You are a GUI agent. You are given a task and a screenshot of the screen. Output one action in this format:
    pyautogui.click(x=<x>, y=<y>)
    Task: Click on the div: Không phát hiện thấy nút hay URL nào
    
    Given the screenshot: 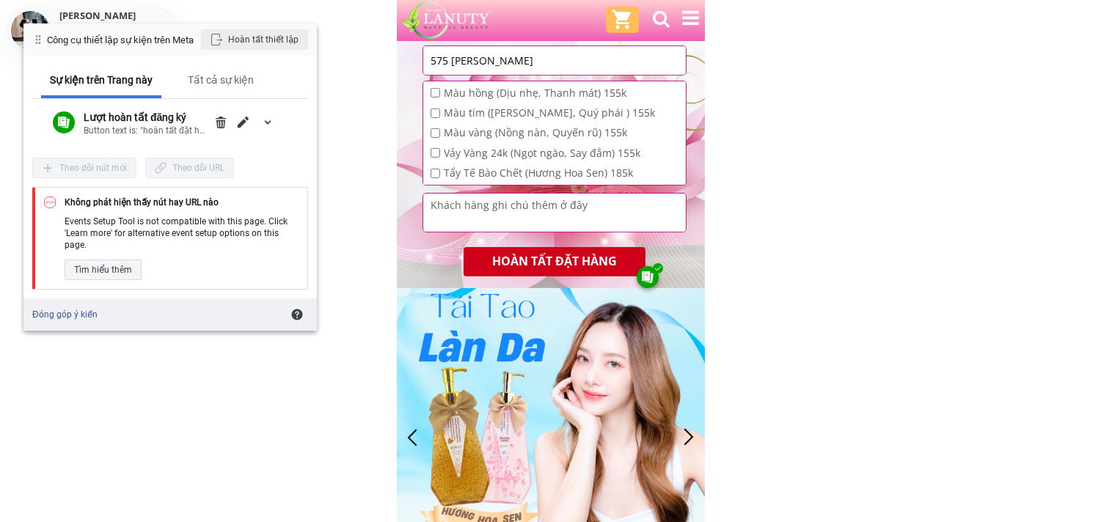 What is the action you would take?
    pyautogui.click(x=142, y=202)
    